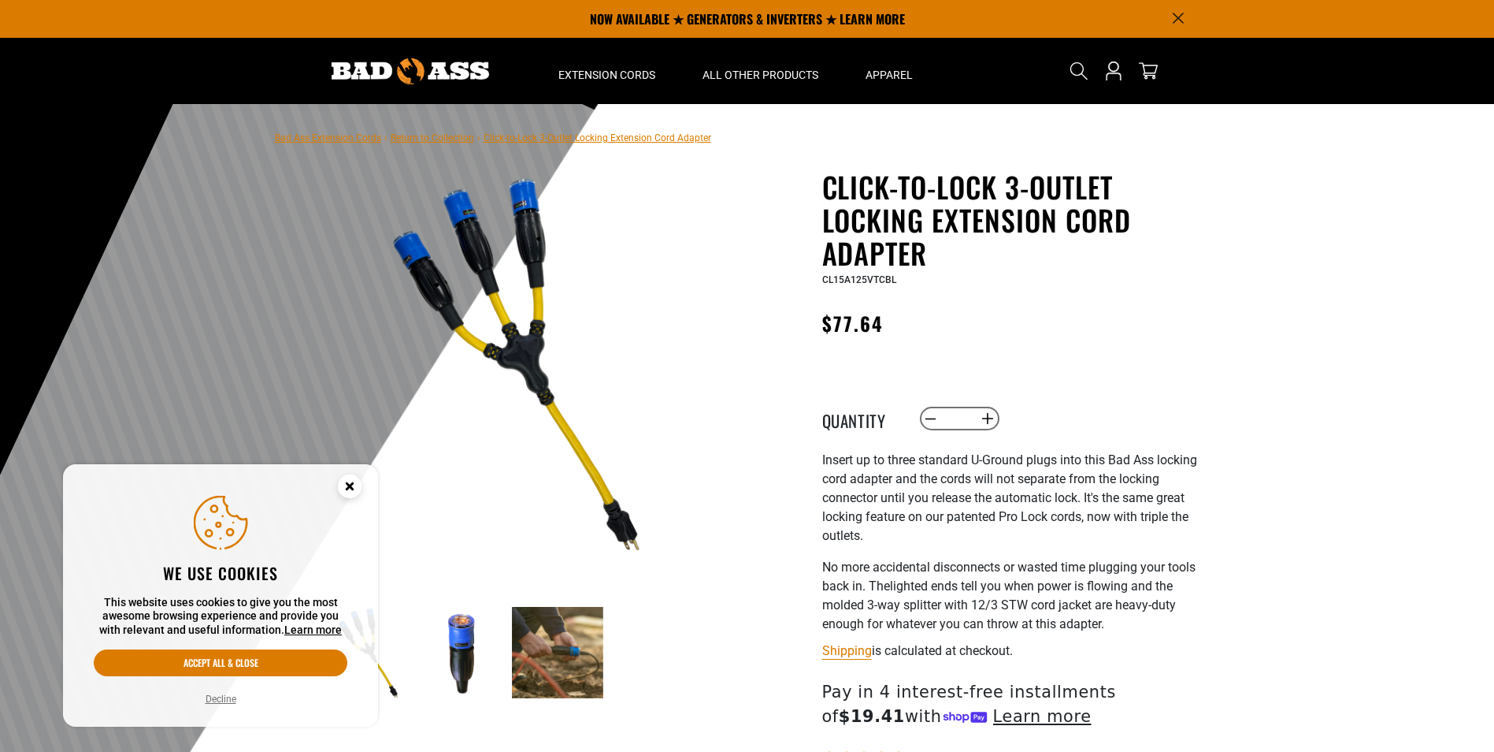 This screenshot has width=1494, height=752. Describe the element at coordinates (597, 138) in the screenshot. I see `span: Click-to-Lock 3-Outlet Locking Extension Cord Adapter` at that location.